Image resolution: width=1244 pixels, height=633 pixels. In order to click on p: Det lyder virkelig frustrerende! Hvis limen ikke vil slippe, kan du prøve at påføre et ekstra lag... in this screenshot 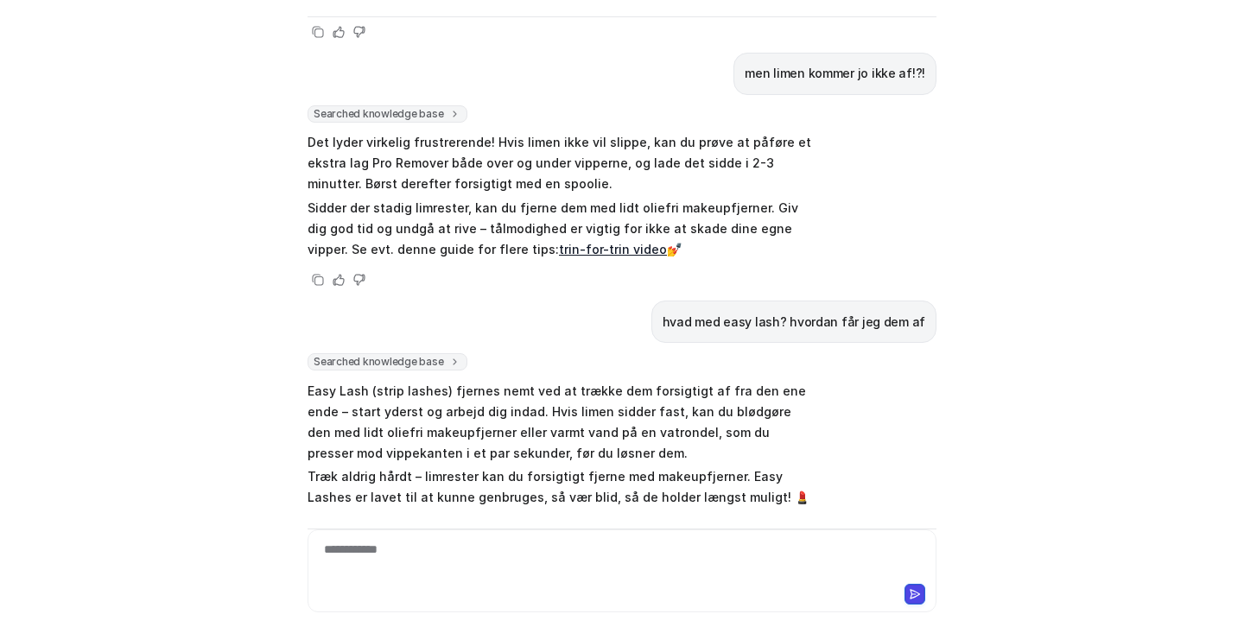, I will do `click(560, 163)`.